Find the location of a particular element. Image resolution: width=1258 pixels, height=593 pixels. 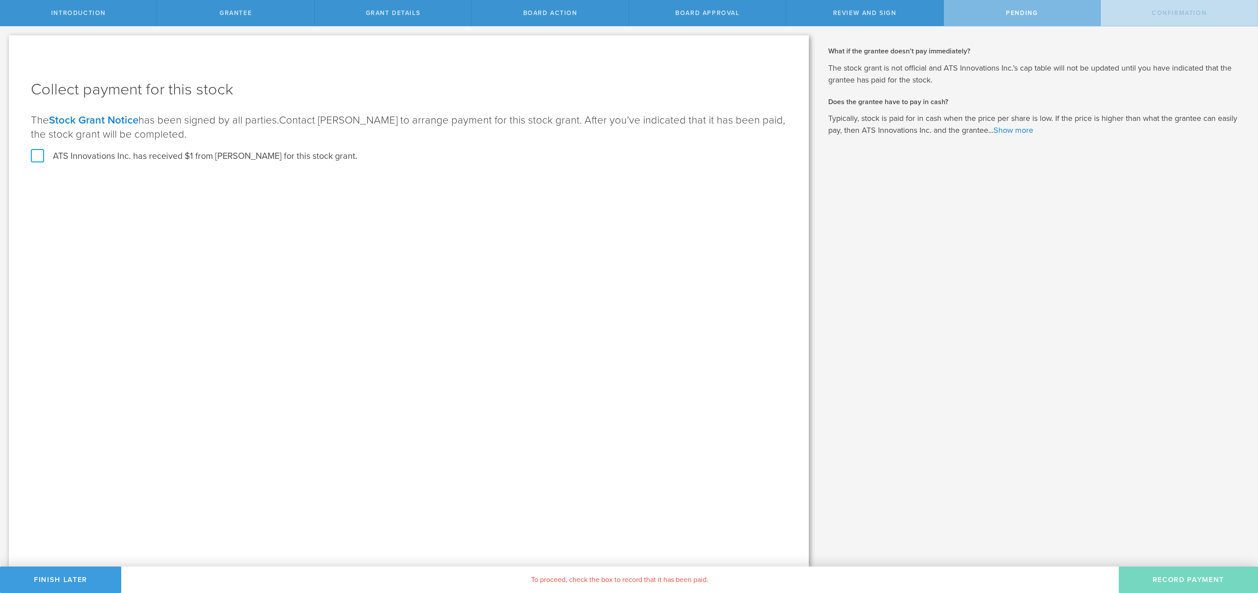

span: Grant Details is located at coordinates (393, 13).